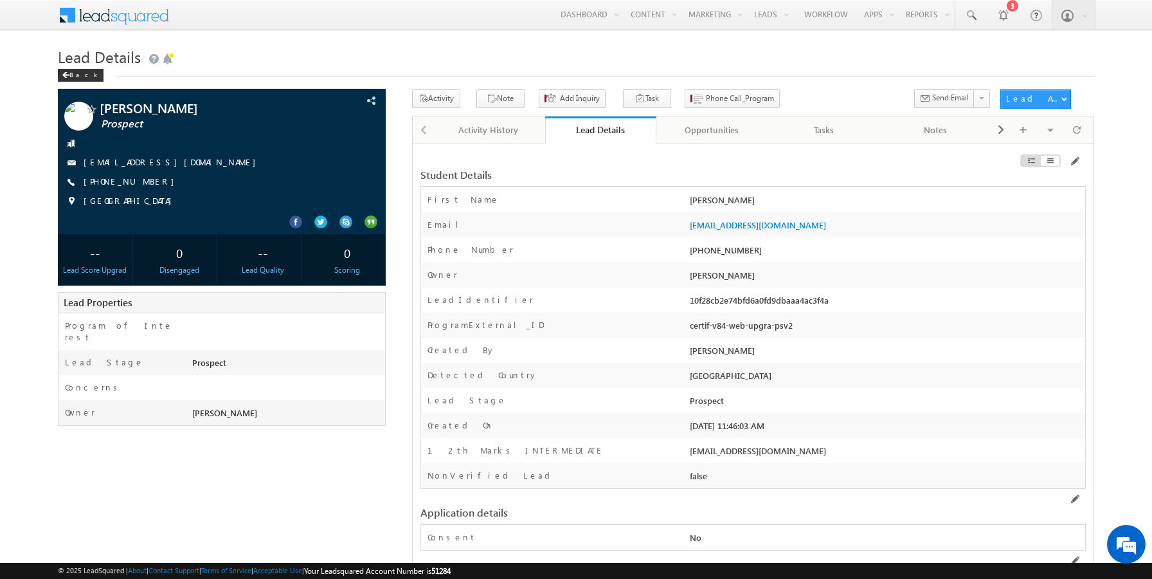  Describe the element at coordinates (639, 512) in the screenshot. I see `div: Application details` at that location.